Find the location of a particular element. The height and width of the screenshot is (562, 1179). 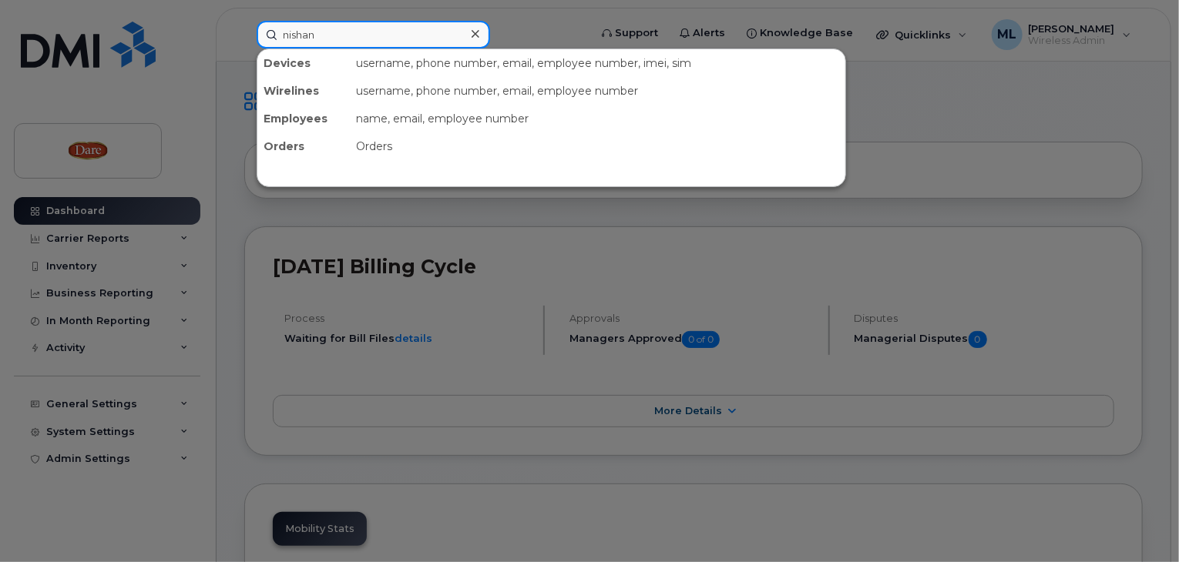

div: name, email, employee number is located at coordinates (597, 119).